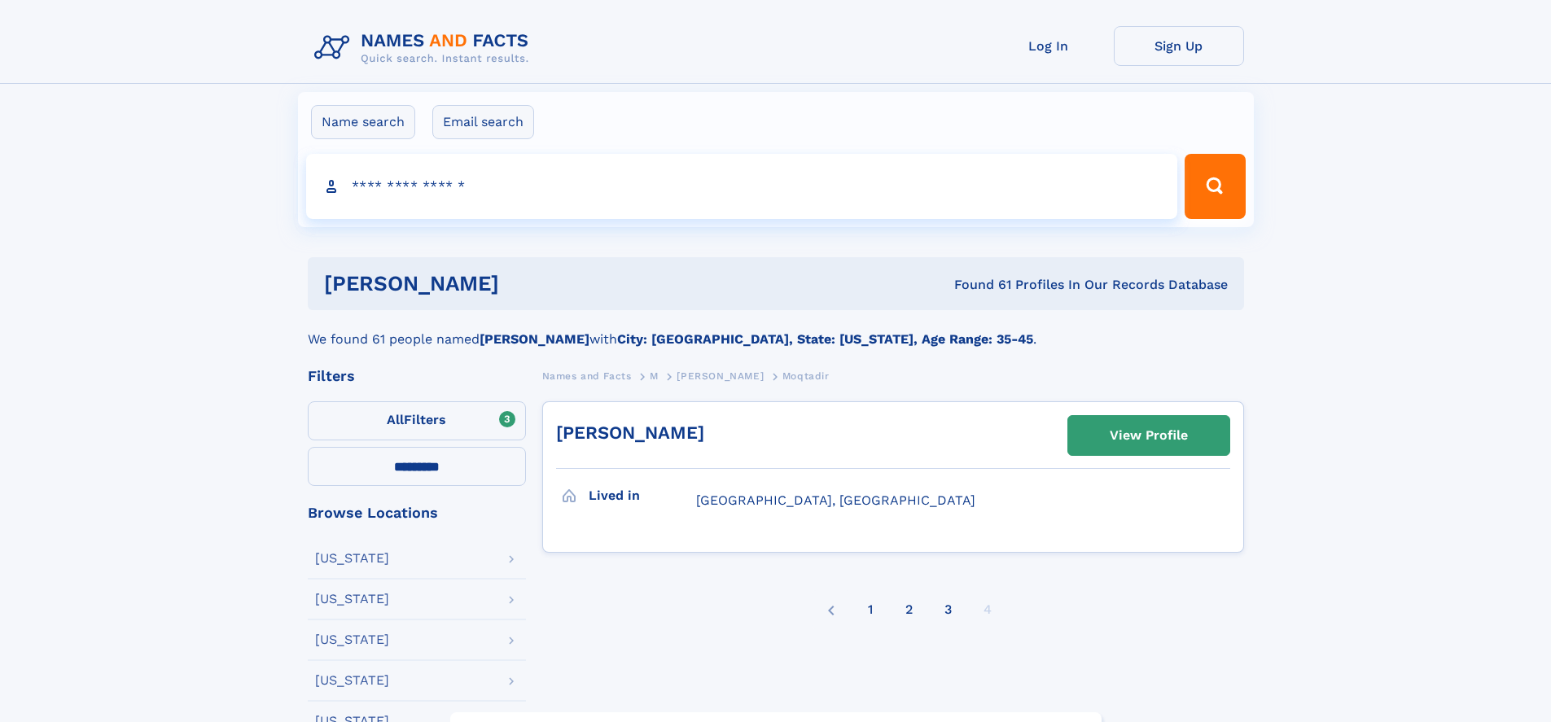  What do you see at coordinates (363, 122) in the screenshot?
I see `label: Name search` at bounding box center [363, 122].